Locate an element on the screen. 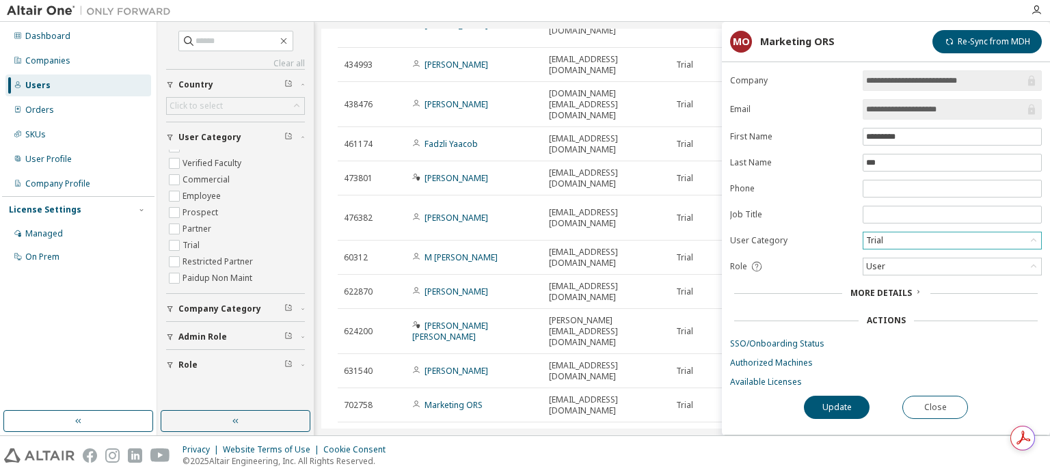 The image size is (1050, 475). div: Privacy is located at coordinates (202, 450).